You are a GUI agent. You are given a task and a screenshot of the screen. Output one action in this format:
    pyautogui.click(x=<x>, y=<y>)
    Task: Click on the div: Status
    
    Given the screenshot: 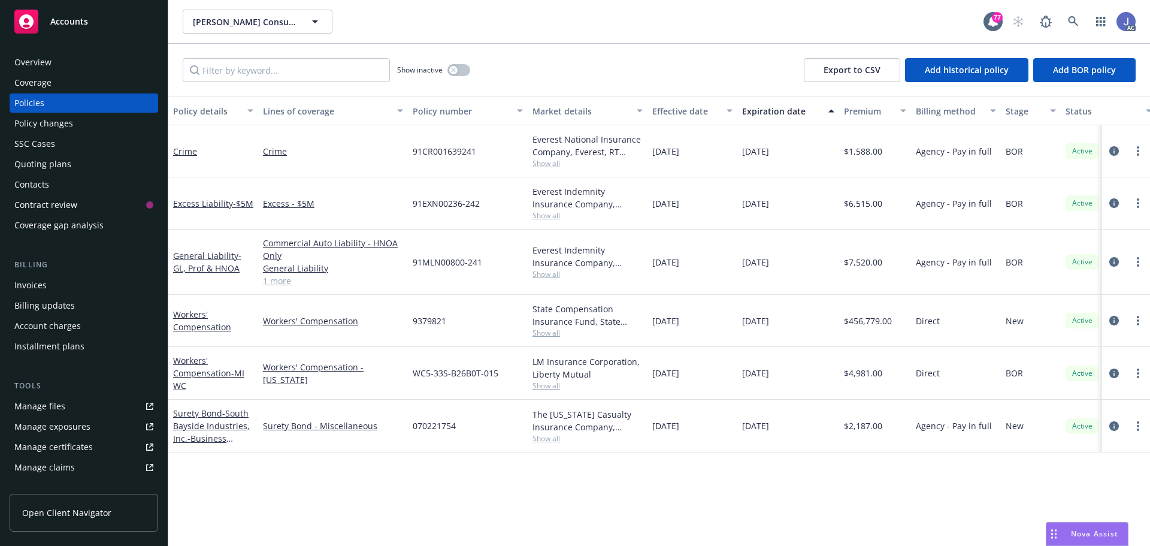 What is the action you would take?
    pyautogui.click(x=1102, y=111)
    